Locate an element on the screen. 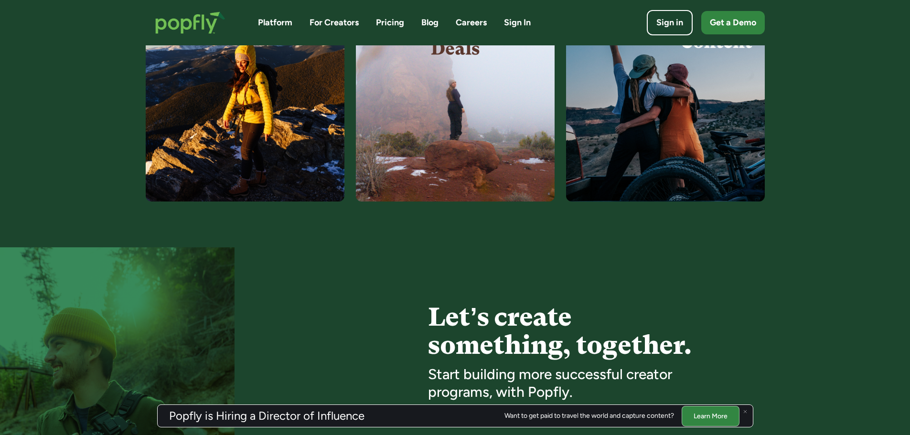  a: home is located at coordinates (190, 22).